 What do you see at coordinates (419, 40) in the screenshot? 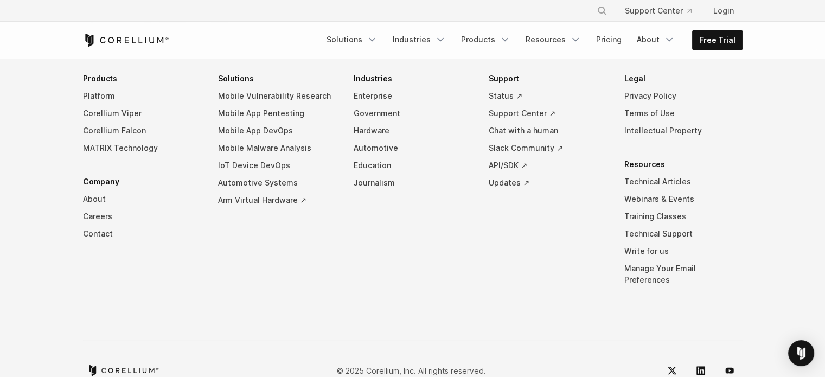
I see `a: Industries` at bounding box center [419, 40].